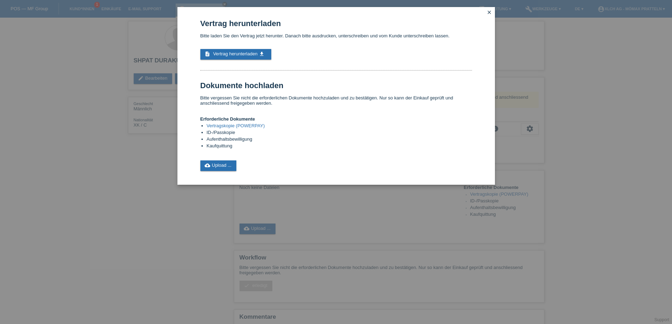  Describe the element at coordinates (340, 133) in the screenshot. I see `li: ID-/Passkopie` at that location.